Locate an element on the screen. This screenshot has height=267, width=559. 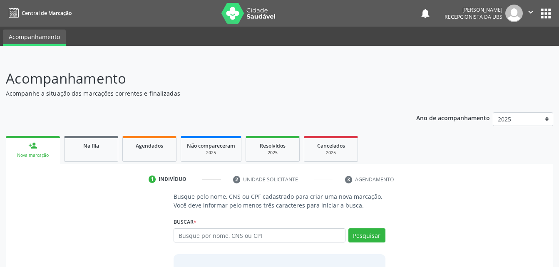
p: Acompanhe a situação das marcações correntes e finalizadas is located at coordinates (197, 93).